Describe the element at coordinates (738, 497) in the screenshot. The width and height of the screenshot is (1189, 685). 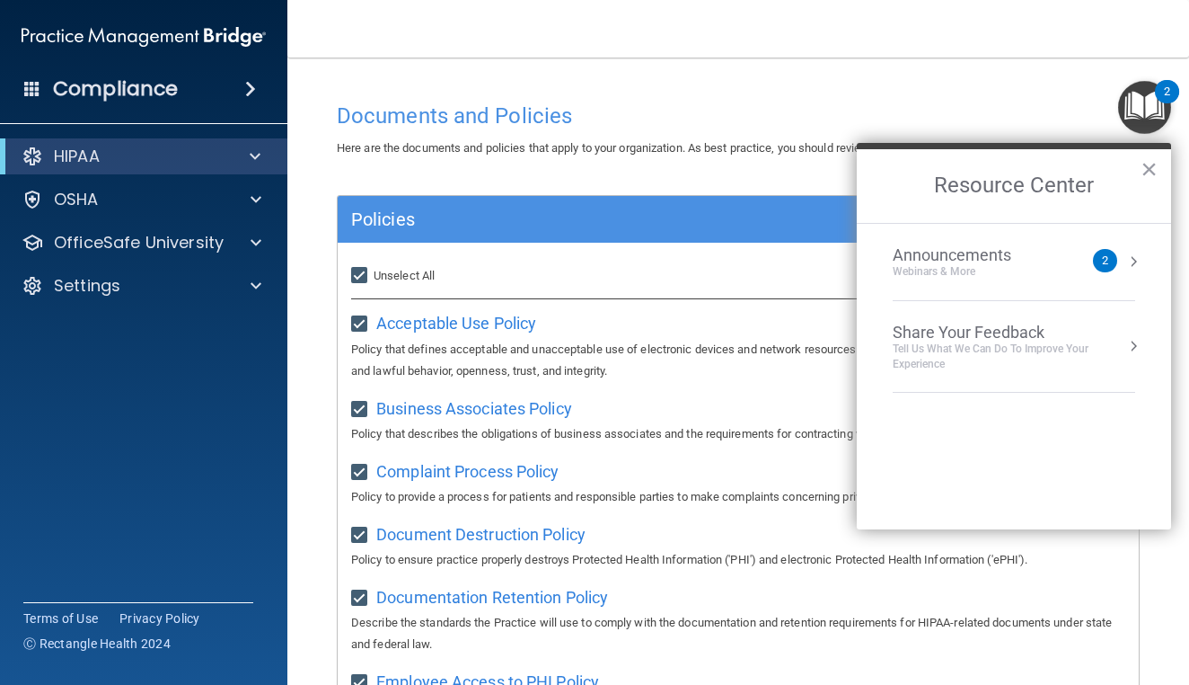
I see `p: Policy to provide a process for patients and responsible parties to make complaints concerning pr...` at that location.